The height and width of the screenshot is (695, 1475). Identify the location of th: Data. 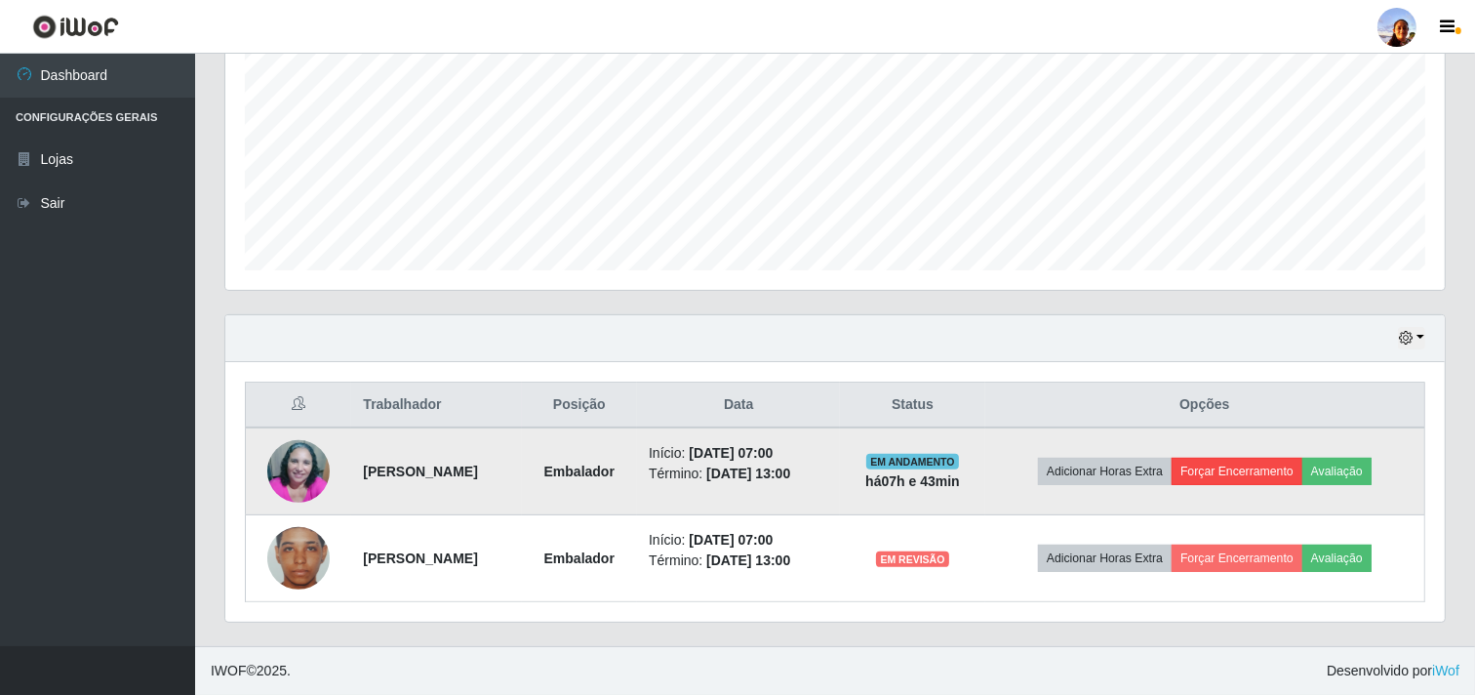
(739, 405).